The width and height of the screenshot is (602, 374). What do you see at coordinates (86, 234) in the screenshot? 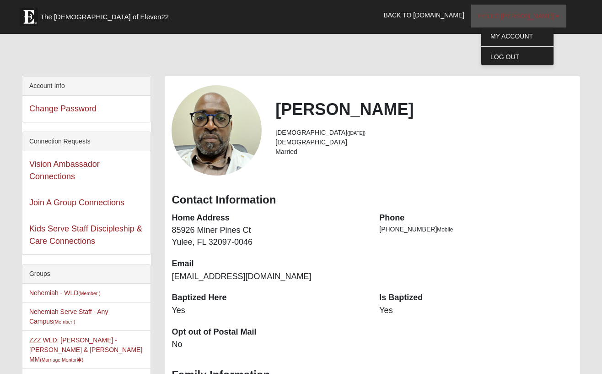
I see `a: Kids Serve Staff Discipleship & Care Connections` at bounding box center [86, 234].